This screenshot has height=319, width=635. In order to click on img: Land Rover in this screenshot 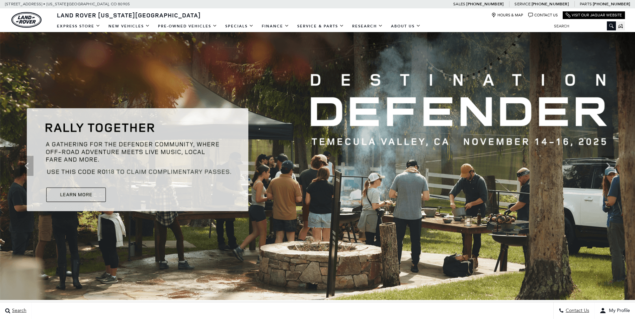, I will do `click(26, 20)`.